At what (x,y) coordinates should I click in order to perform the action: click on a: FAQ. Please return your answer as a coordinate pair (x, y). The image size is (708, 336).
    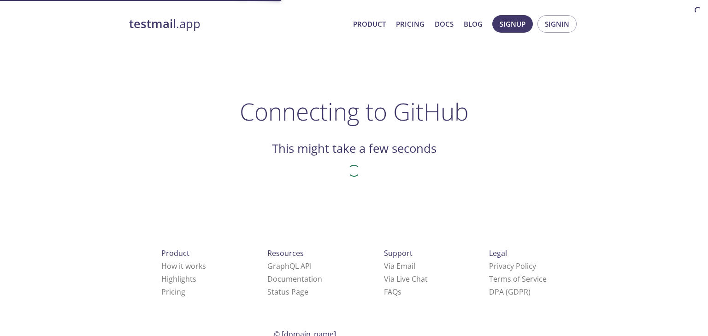
    Looking at the image, I should click on (393, 292).